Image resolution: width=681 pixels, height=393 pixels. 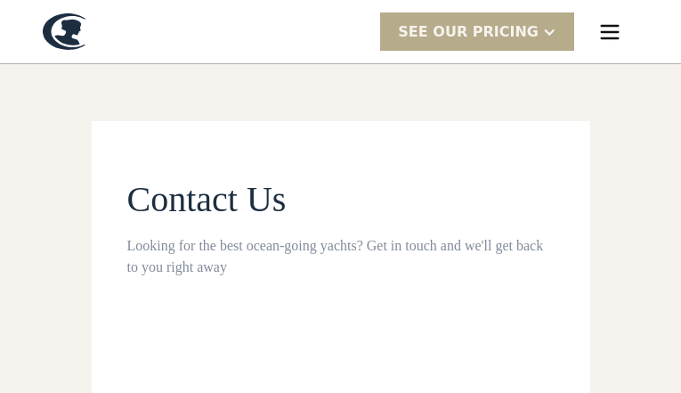 I want to click on div: menu, so click(x=610, y=32).